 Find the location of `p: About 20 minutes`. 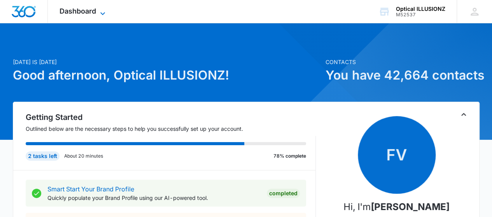

p: About 20 minutes is located at coordinates (84, 156).